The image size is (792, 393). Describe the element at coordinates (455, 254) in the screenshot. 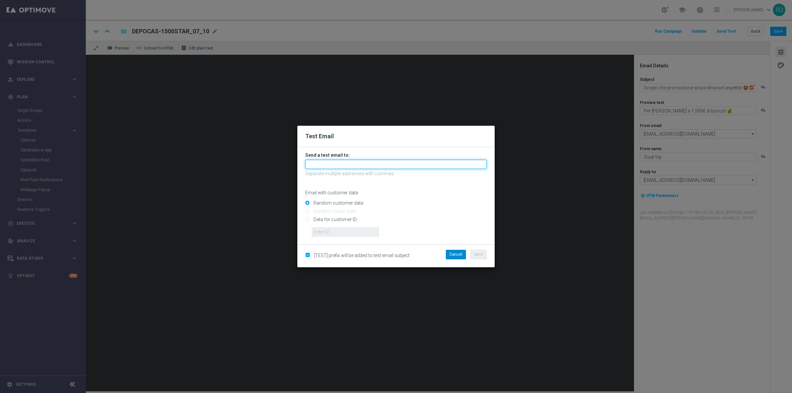

I see `button: Cancel` at that location.